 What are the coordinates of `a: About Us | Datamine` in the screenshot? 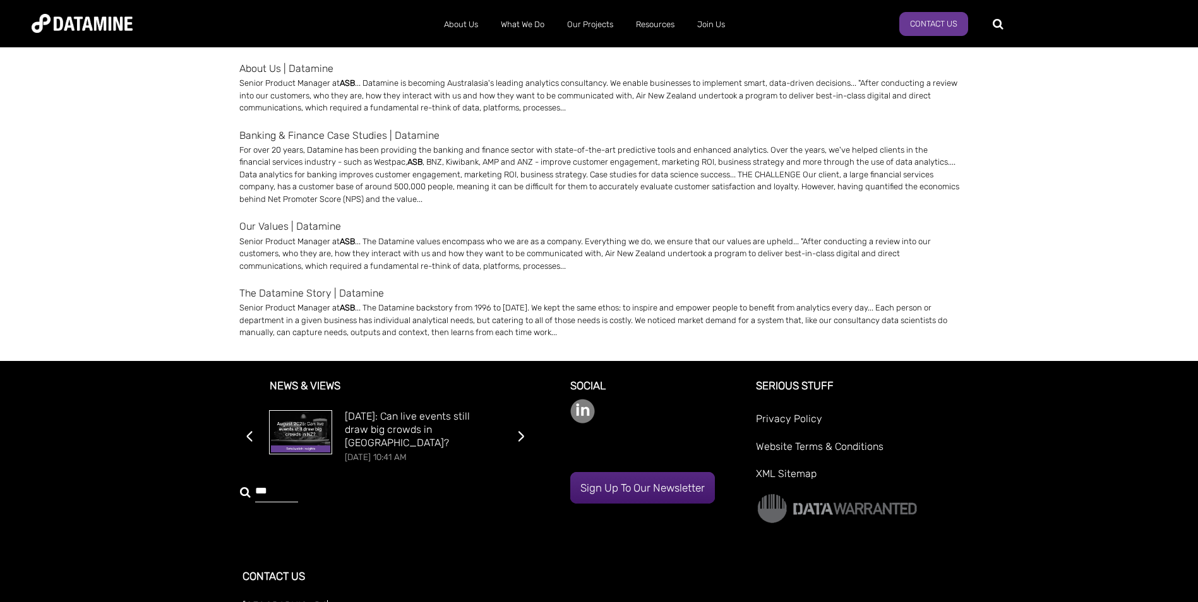 It's located at (599, 68).